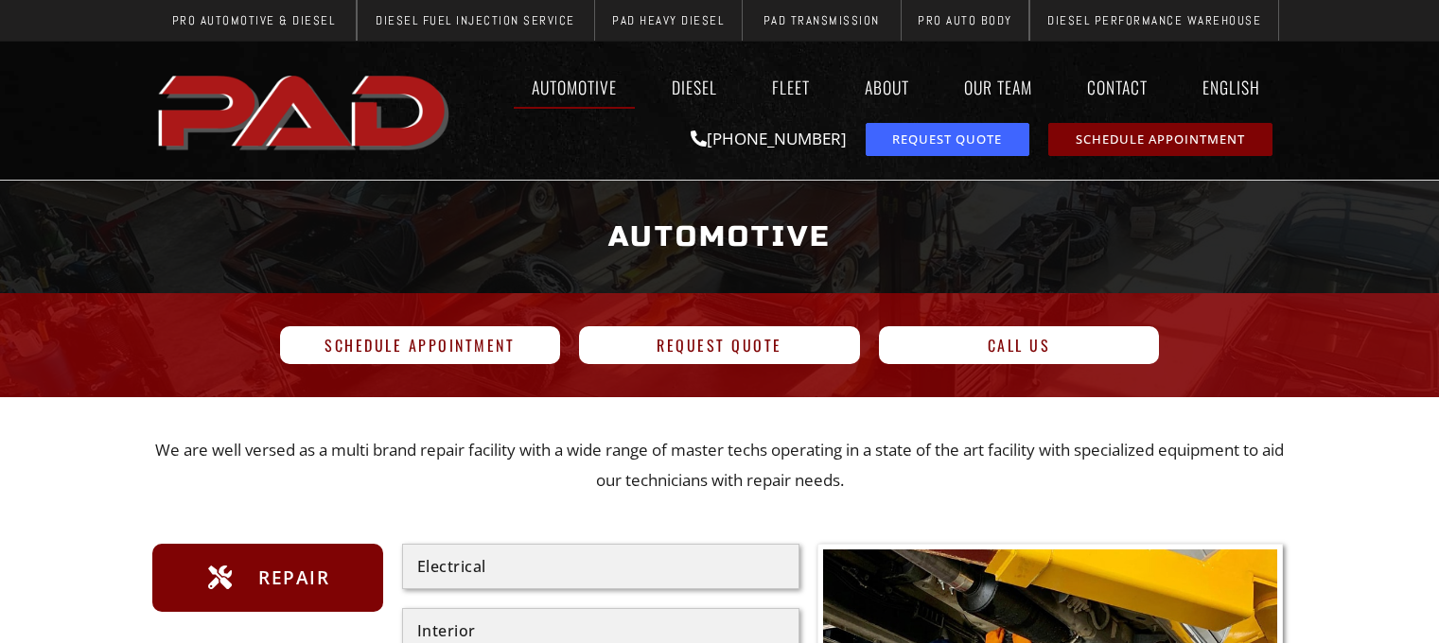  I want to click on img: The image shows the word "PAD" in bold, red, uppercase letters with a slight shadow effect., so click(306, 111).